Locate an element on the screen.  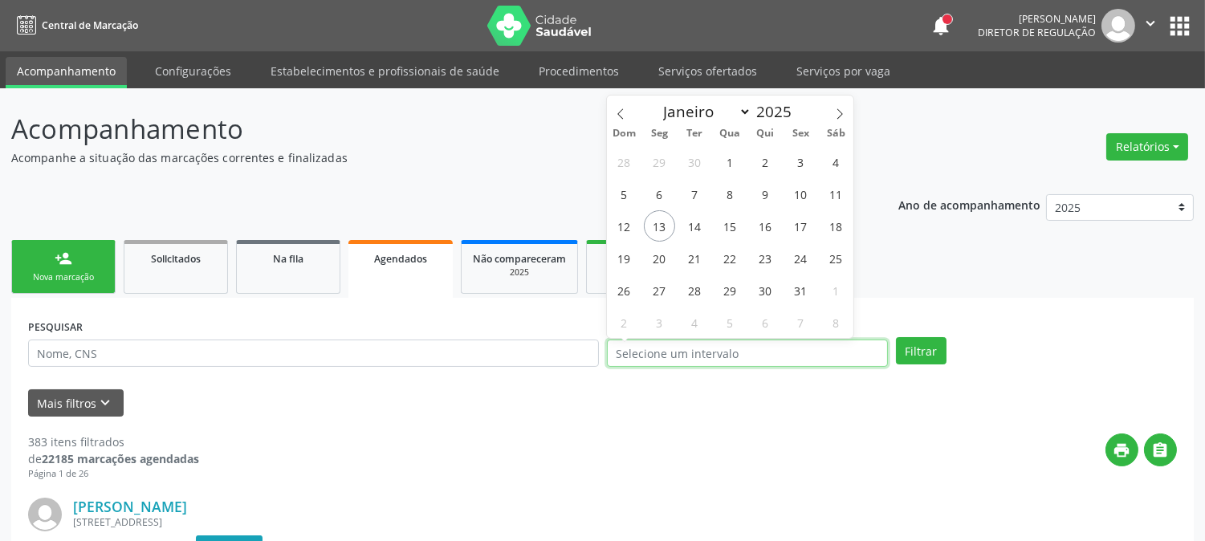
span: Outubro 20, 2025 is located at coordinates (659, 258).